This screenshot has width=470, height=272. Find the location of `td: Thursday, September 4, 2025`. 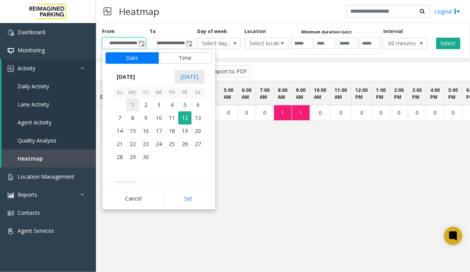

td: Thursday, September 4, 2025 is located at coordinates (172, 105).